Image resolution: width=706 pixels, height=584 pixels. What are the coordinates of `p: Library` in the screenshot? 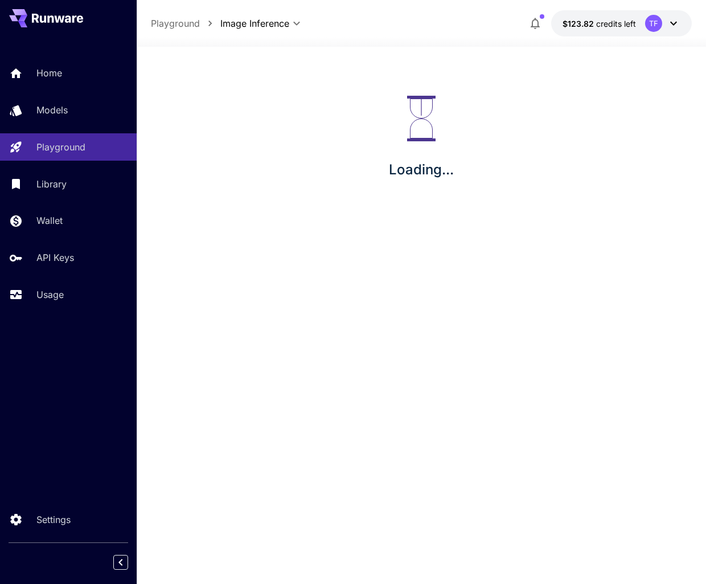 It's located at (51, 184).